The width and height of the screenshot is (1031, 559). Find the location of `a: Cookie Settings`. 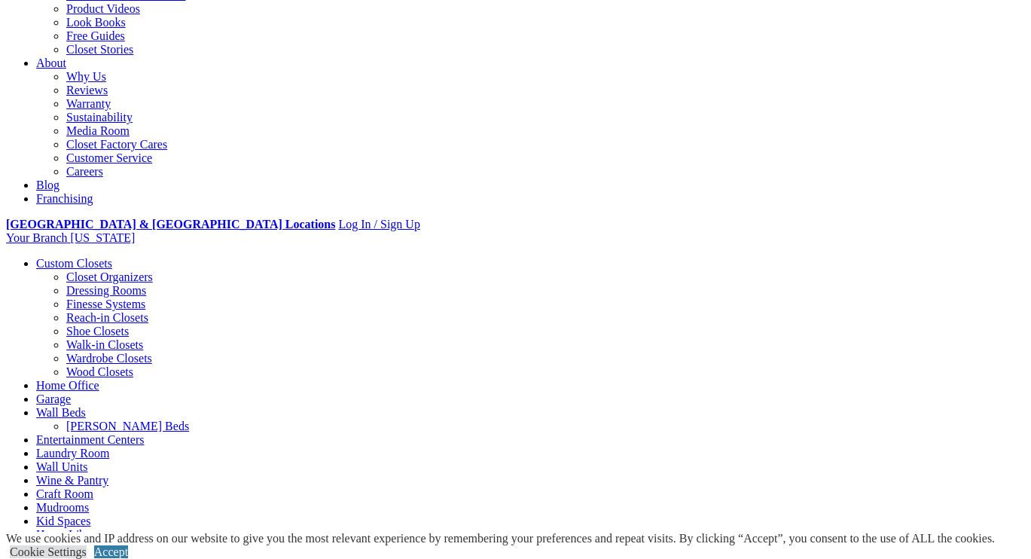

a: Cookie Settings is located at coordinates (48, 551).